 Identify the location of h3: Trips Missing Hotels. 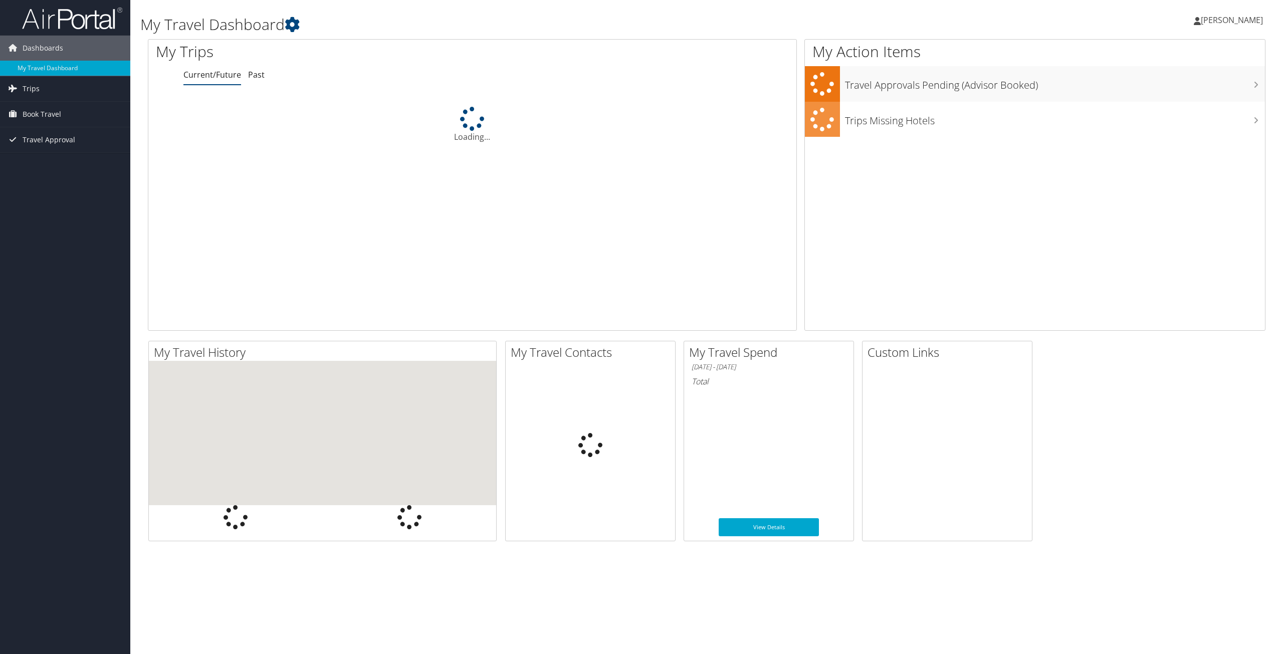
(1055, 118).